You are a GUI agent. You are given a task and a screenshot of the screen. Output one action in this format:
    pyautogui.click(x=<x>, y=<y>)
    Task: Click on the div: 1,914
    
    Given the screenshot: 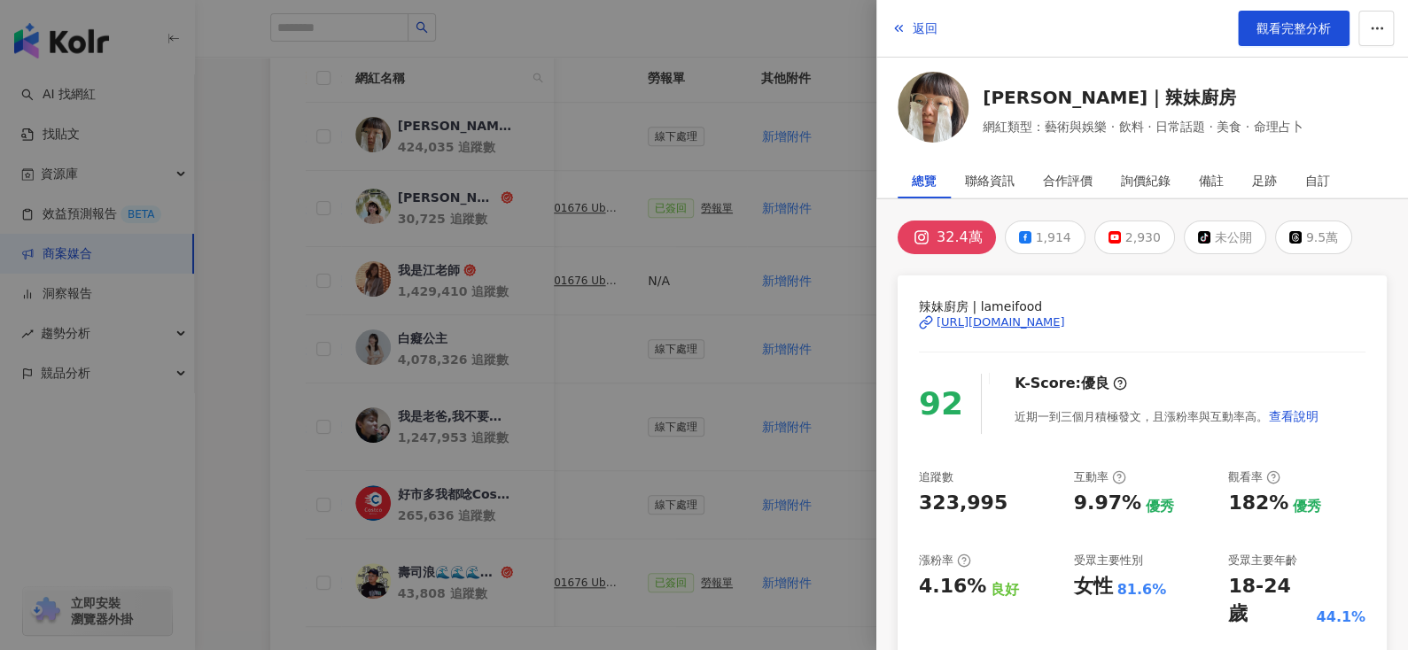 What is the action you would take?
    pyautogui.click(x=1053, y=237)
    